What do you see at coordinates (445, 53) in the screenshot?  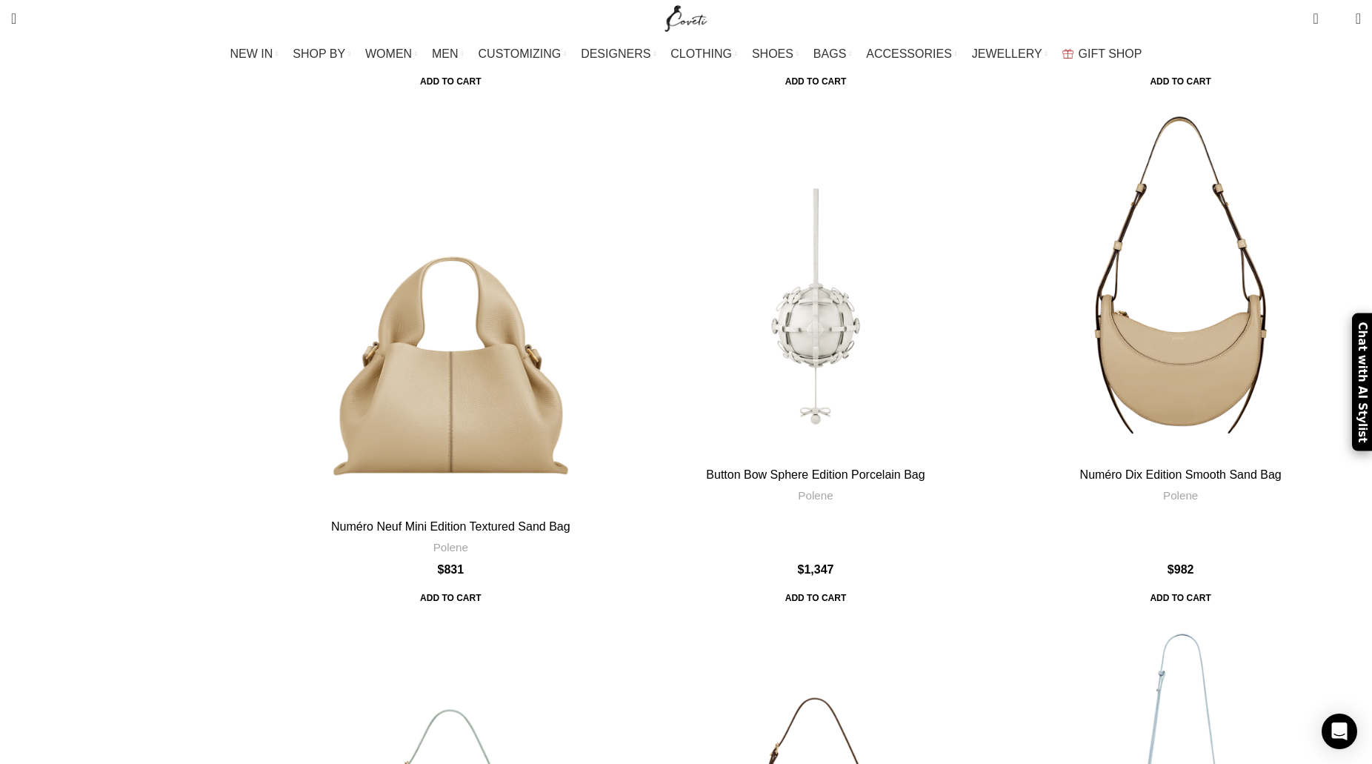 I see `span: MEN` at bounding box center [445, 53].